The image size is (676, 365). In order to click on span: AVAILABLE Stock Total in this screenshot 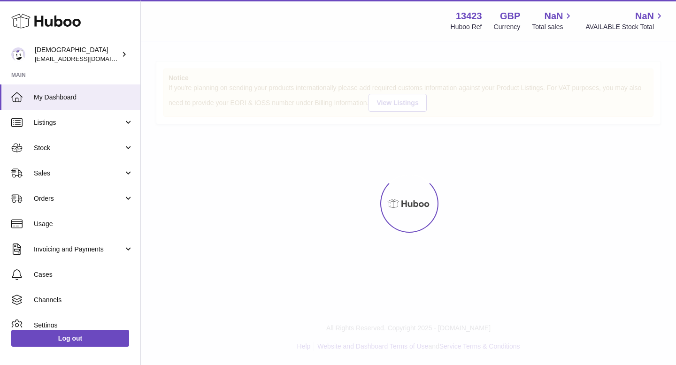, I will do `click(625, 27)`.